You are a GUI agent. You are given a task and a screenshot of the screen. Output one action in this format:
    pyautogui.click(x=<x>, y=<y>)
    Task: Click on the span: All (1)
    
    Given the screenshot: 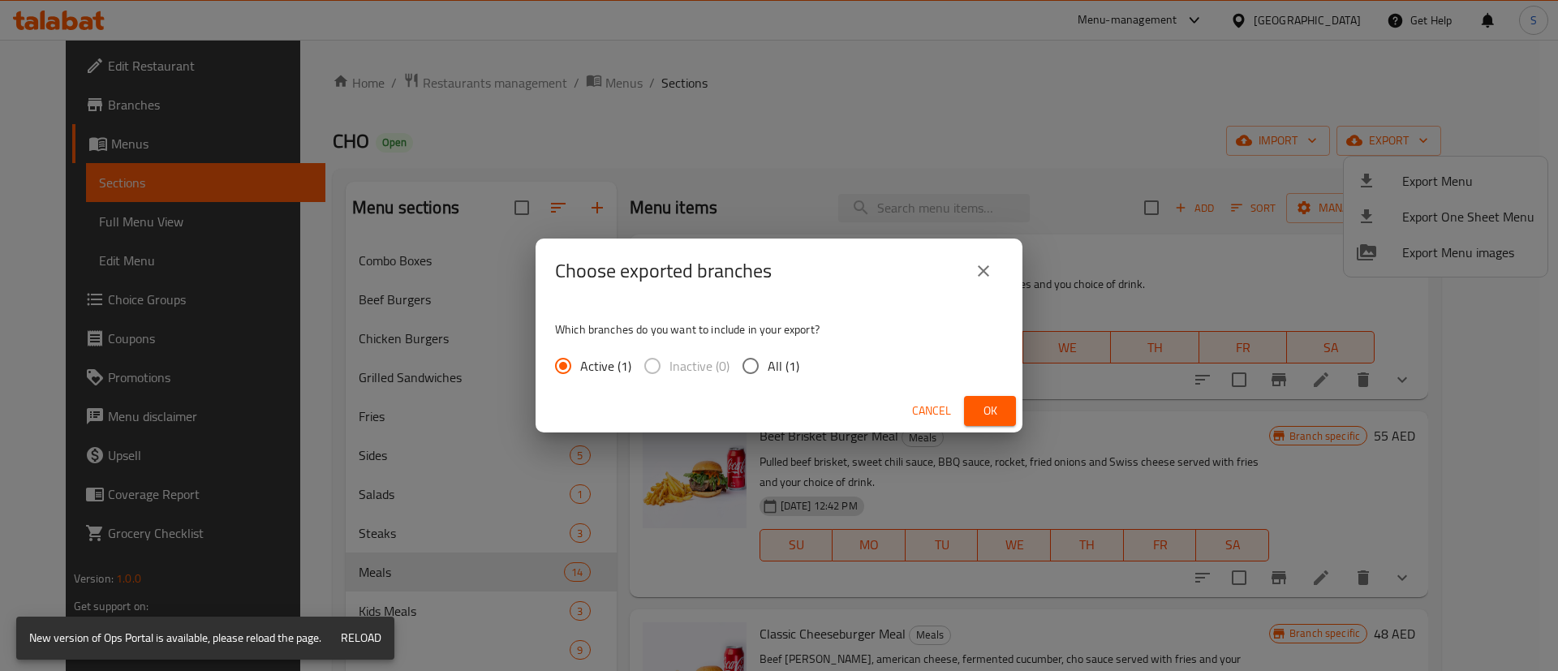 What is the action you would take?
    pyautogui.click(x=783, y=366)
    